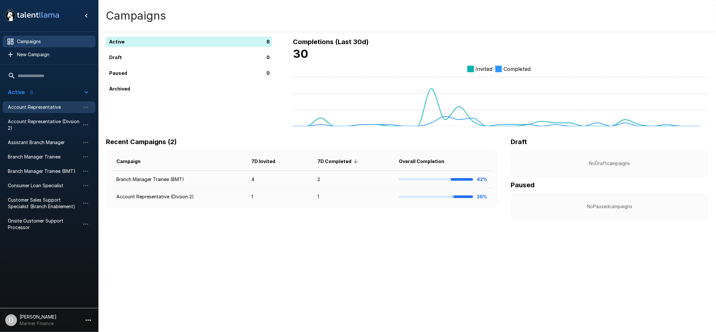  I want to click on b: Paused, so click(523, 185).